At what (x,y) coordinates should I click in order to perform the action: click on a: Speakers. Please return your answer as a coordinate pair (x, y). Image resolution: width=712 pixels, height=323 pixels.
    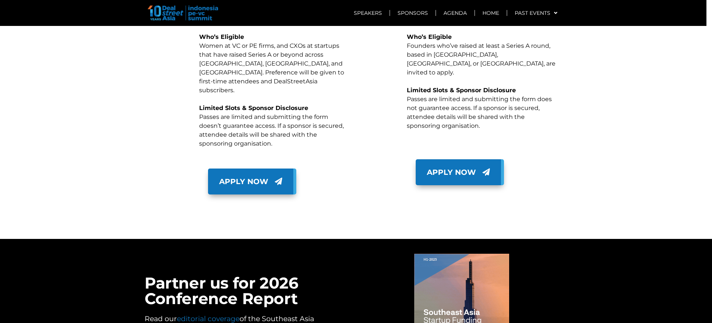
    Looking at the image, I should click on (368, 13).